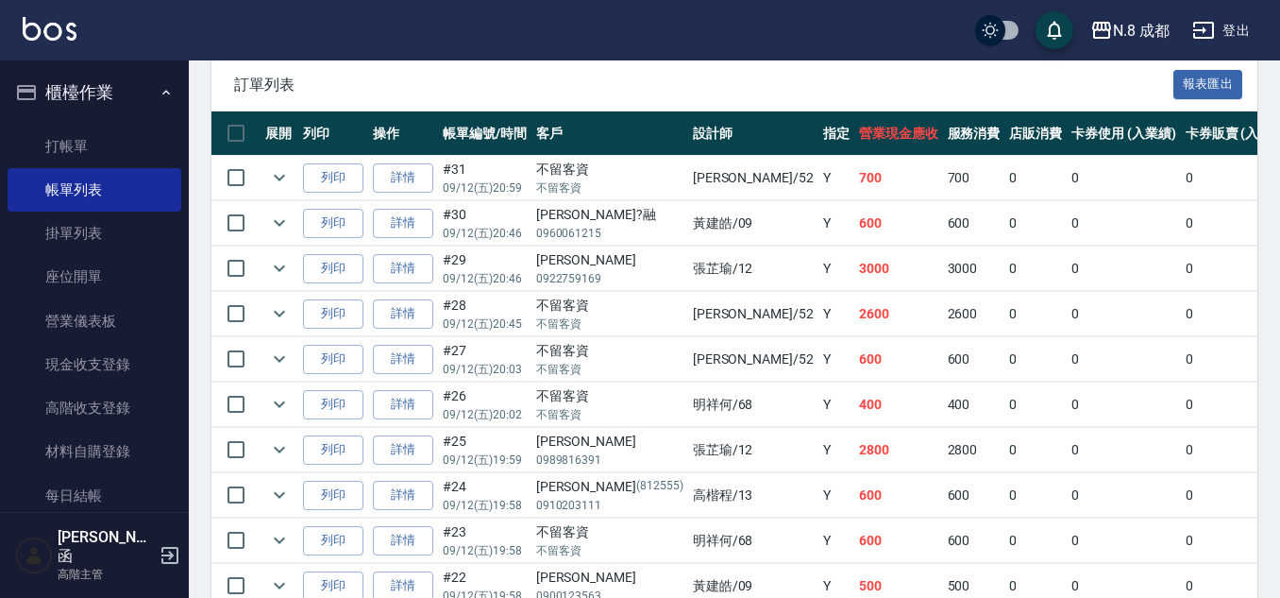  Describe the element at coordinates (484, 359) in the screenshot. I see `td: #27` at that location.